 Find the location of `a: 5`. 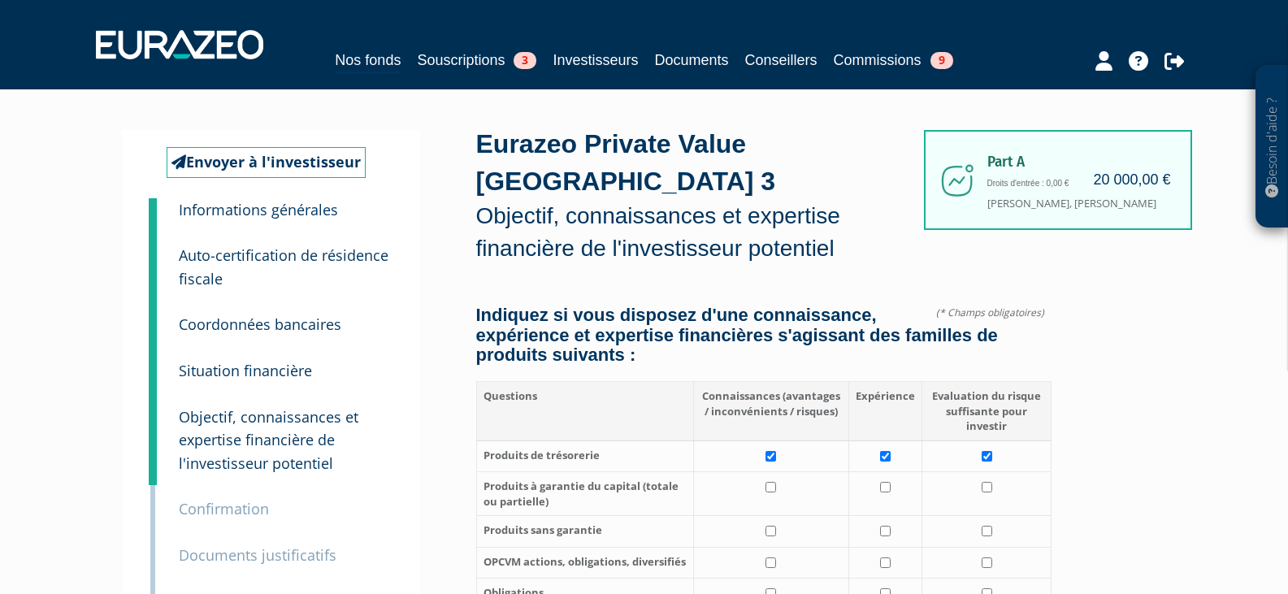

a: 5 is located at coordinates (153, 434).